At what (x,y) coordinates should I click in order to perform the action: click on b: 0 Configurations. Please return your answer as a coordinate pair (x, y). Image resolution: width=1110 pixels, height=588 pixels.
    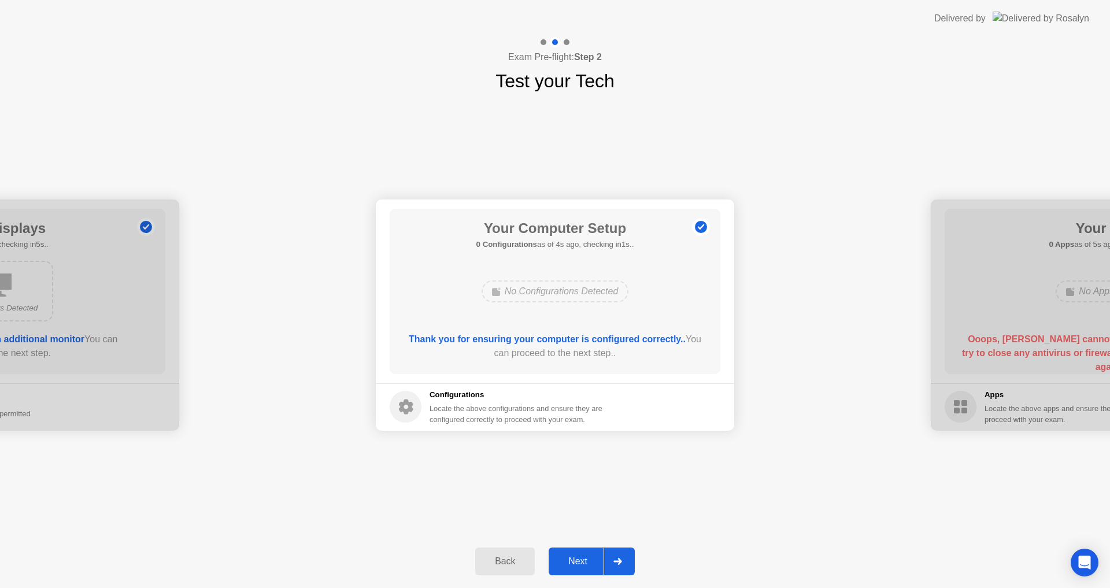
    Looking at the image, I should click on (506, 244).